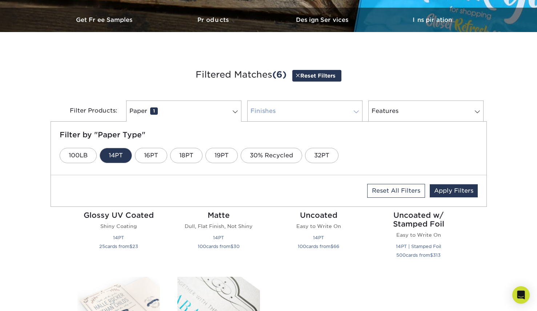 The width and height of the screenshot is (537, 311). What do you see at coordinates (184, 111) in the screenshot?
I see `a: Paper1` at bounding box center [184, 111].